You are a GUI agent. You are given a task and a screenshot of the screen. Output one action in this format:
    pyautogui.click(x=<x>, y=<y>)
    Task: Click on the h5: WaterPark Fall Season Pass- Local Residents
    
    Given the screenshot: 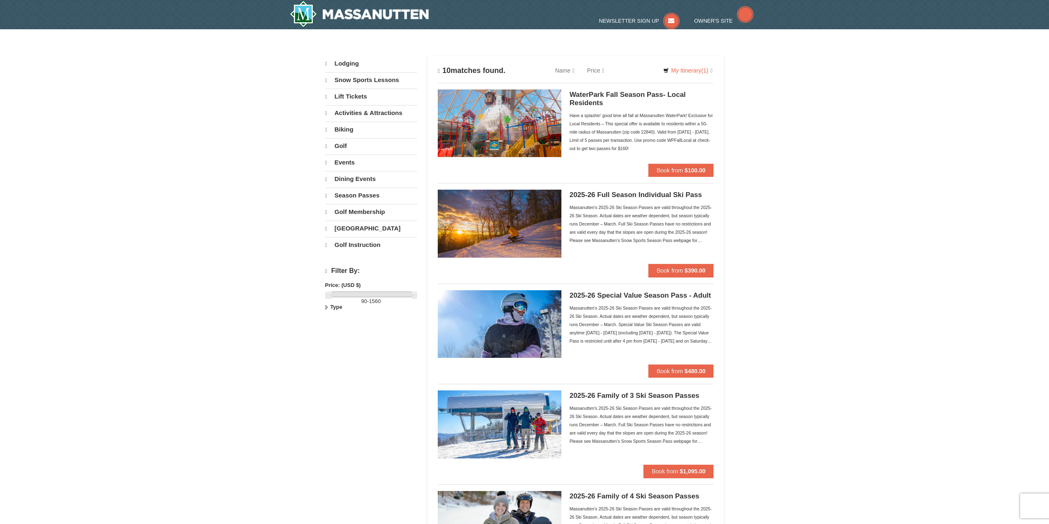 What is the action you would take?
    pyautogui.click(x=642, y=99)
    